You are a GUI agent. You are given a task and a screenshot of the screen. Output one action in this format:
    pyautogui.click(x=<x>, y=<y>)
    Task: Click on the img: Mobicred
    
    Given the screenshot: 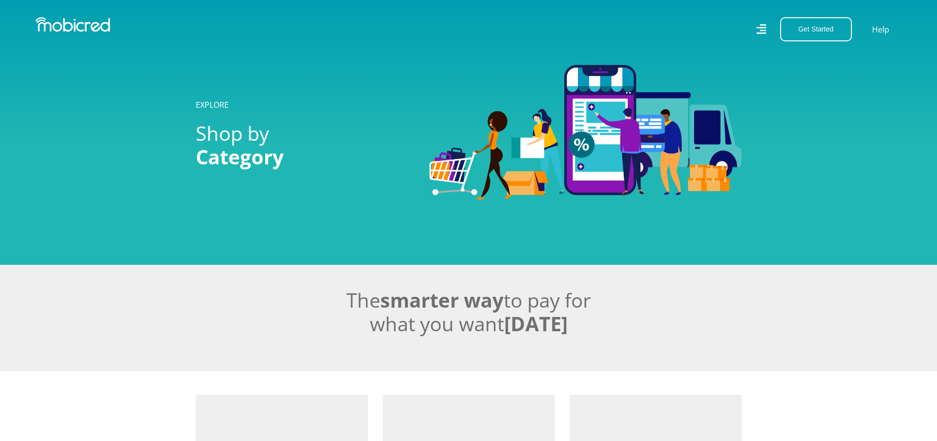 What is the action you would take?
    pyautogui.click(x=73, y=25)
    